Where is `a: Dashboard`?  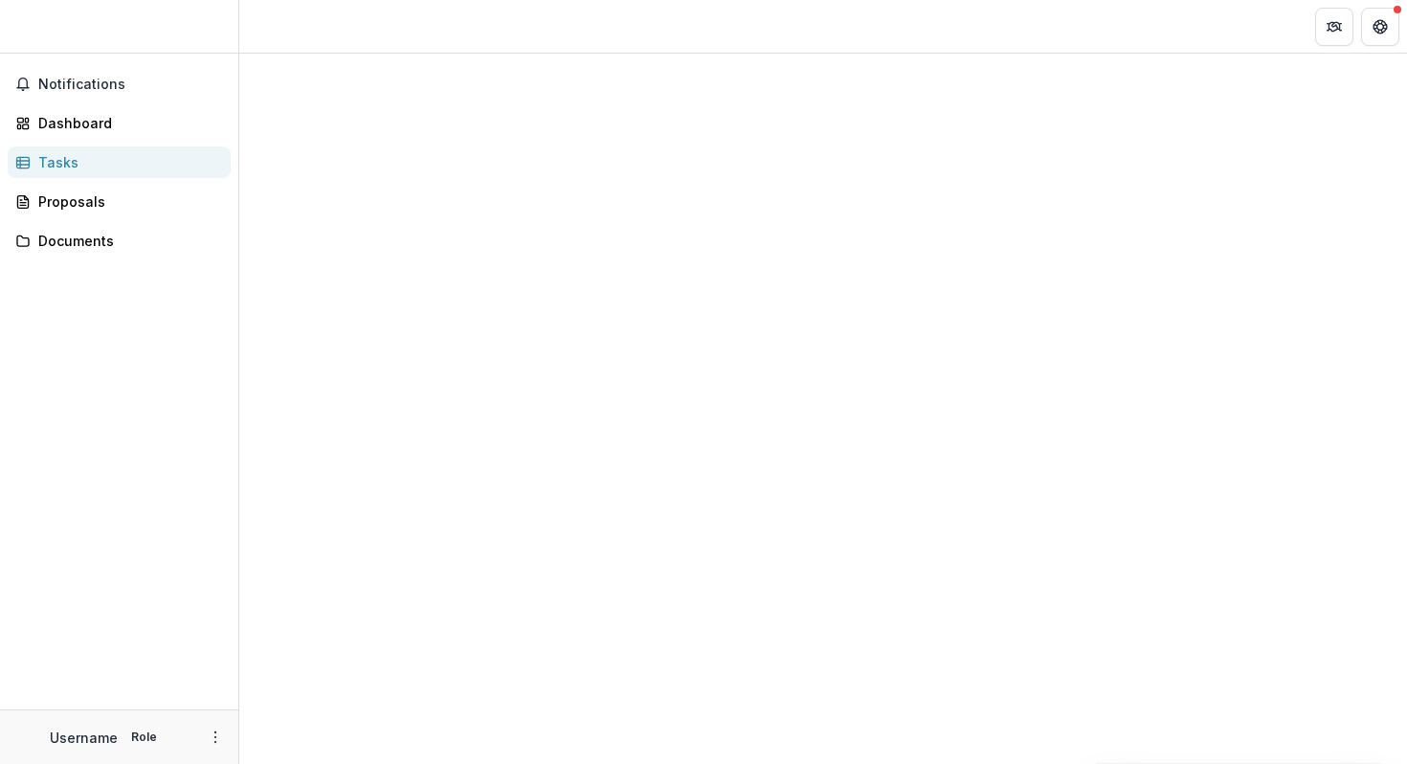 a: Dashboard is located at coordinates (119, 123).